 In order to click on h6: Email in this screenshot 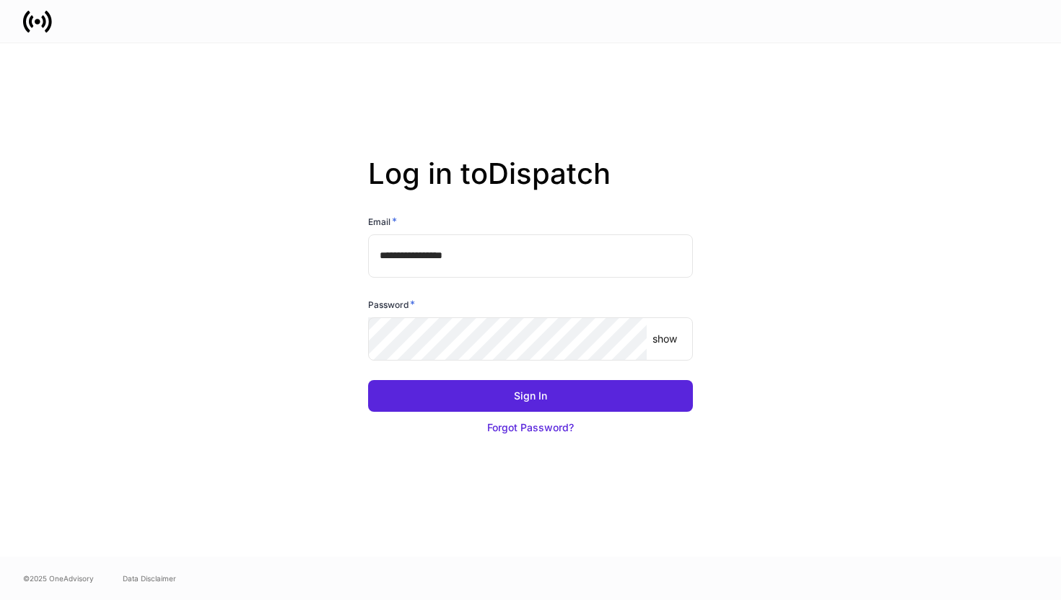, I will do `click(383, 222)`.